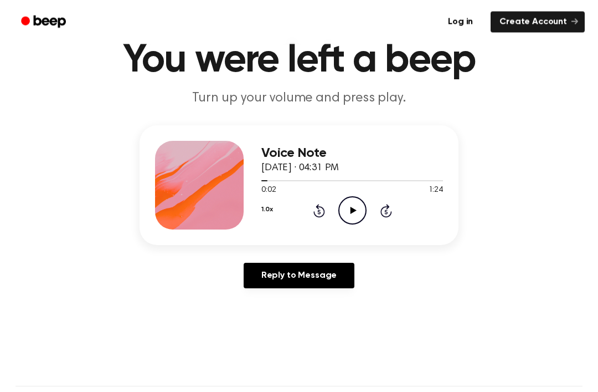 The height and width of the screenshot is (392, 598). What do you see at coordinates (461, 22) in the screenshot?
I see `a: Log in` at bounding box center [461, 22].